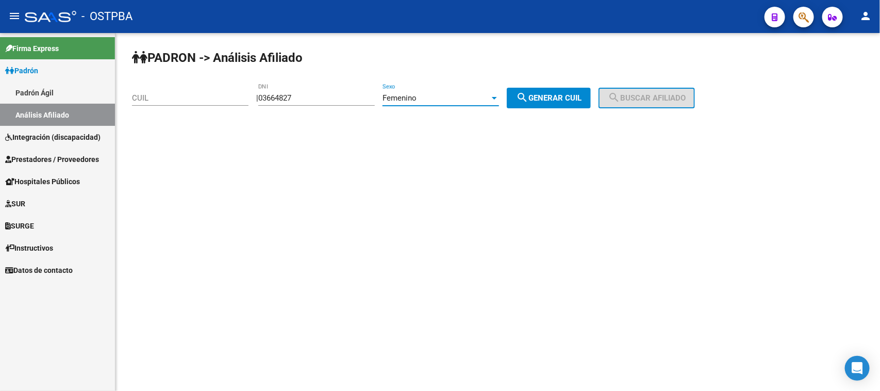 The height and width of the screenshot is (391, 880). Describe the element at coordinates (52, 159) in the screenshot. I see `span: Prestadores / Proveedores` at that location.